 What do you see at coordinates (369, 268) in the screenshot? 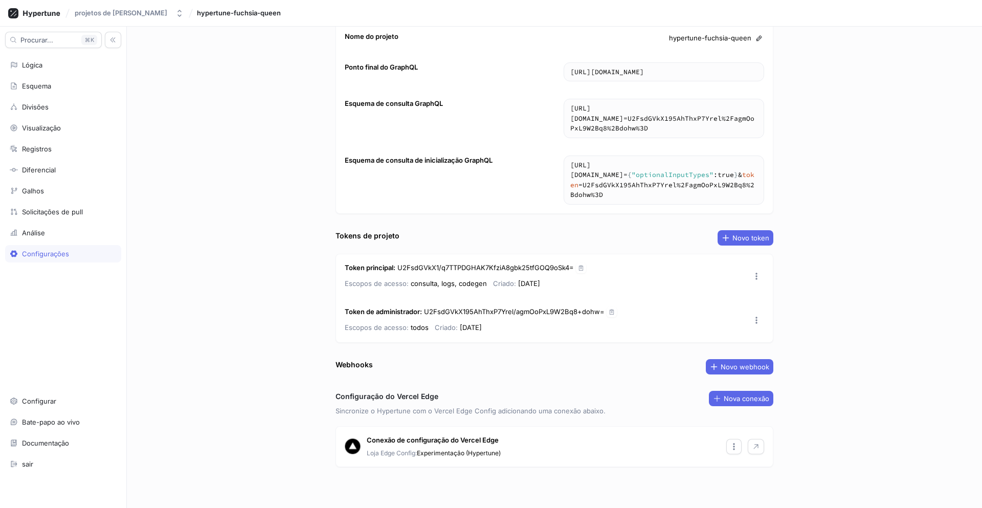
I see `font: Token principal` at bounding box center [369, 268].